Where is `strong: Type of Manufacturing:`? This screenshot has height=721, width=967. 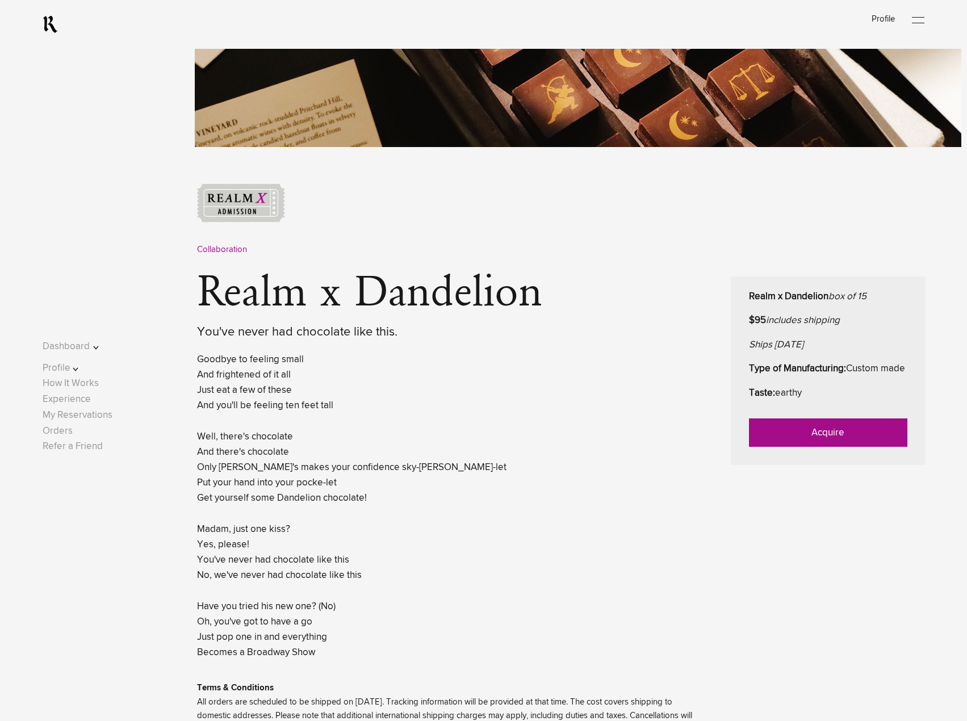 strong: Type of Manufacturing: is located at coordinates (798, 369).